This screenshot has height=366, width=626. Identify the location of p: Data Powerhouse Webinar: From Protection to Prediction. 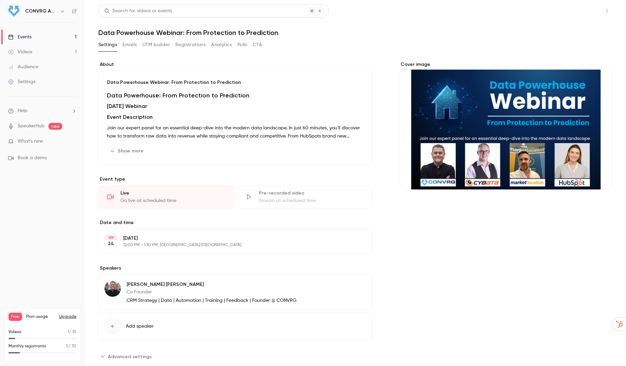
(235, 82).